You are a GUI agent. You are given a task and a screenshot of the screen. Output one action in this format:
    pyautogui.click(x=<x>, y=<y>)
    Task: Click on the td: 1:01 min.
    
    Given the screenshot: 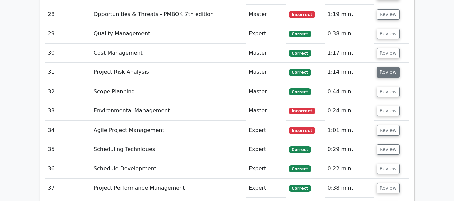 What is the action you would take?
    pyautogui.click(x=349, y=130)
    